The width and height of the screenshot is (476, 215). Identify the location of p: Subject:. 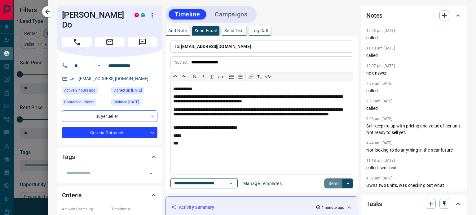
(182, 63).